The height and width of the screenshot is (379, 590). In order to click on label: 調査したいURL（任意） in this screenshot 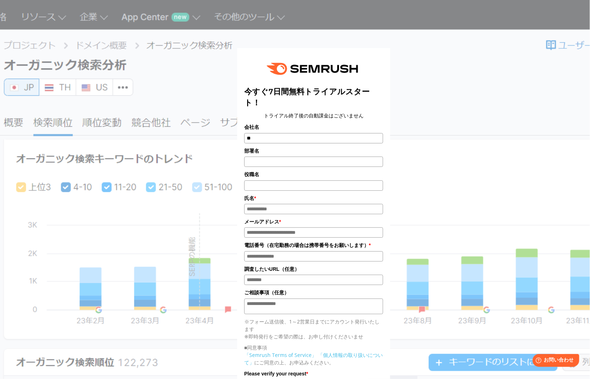, I will do `click(314, 269)`.